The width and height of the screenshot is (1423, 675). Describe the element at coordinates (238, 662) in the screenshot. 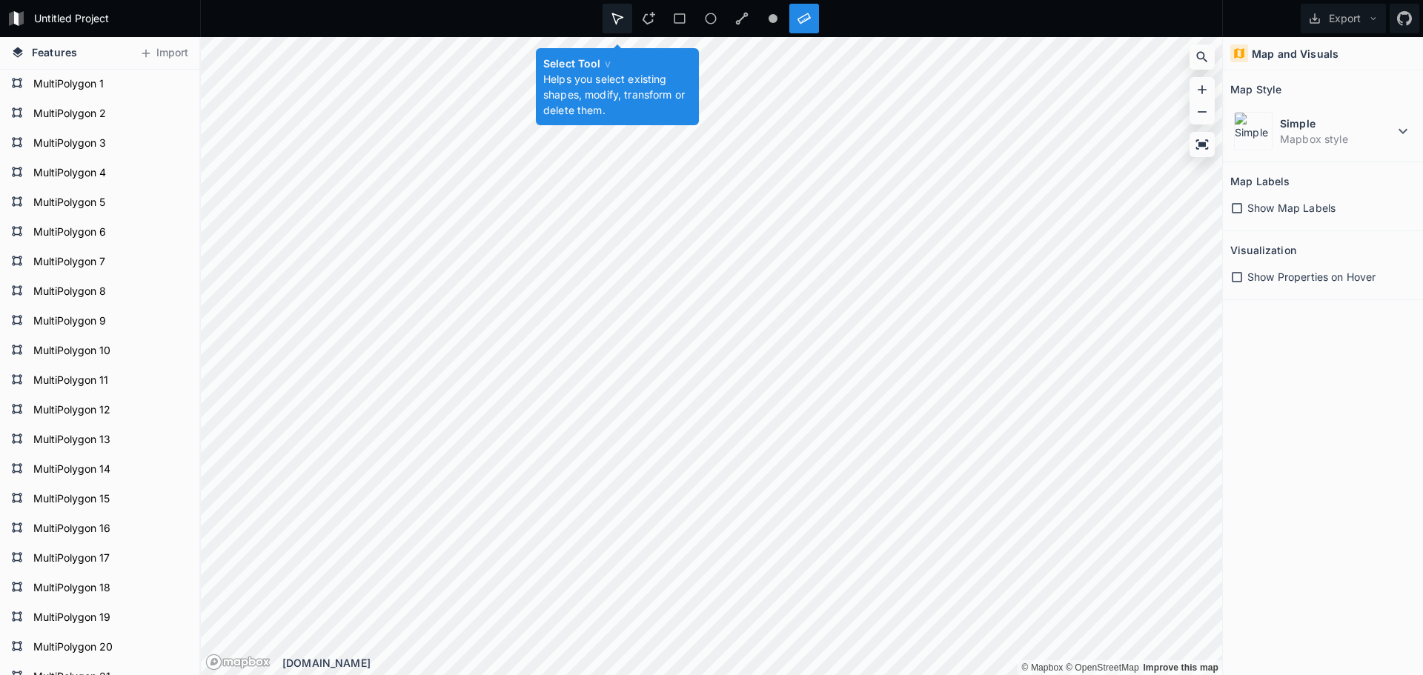

I see `a: Mapbox logo` at that location.